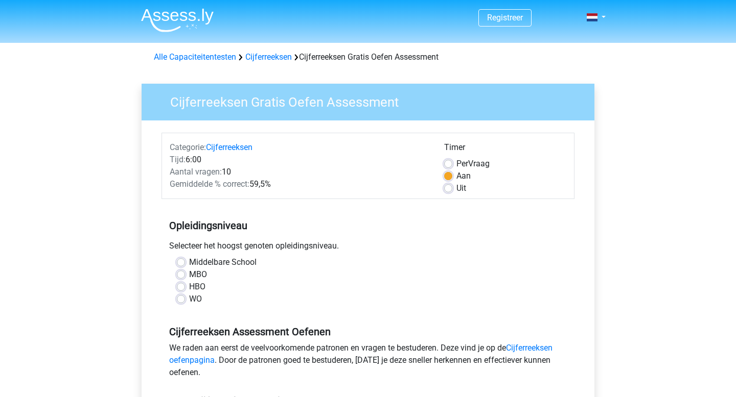 This screenshot has width=736, height=397. I want to click on a: Alle Capaciteitentesten, so click(195, 57).